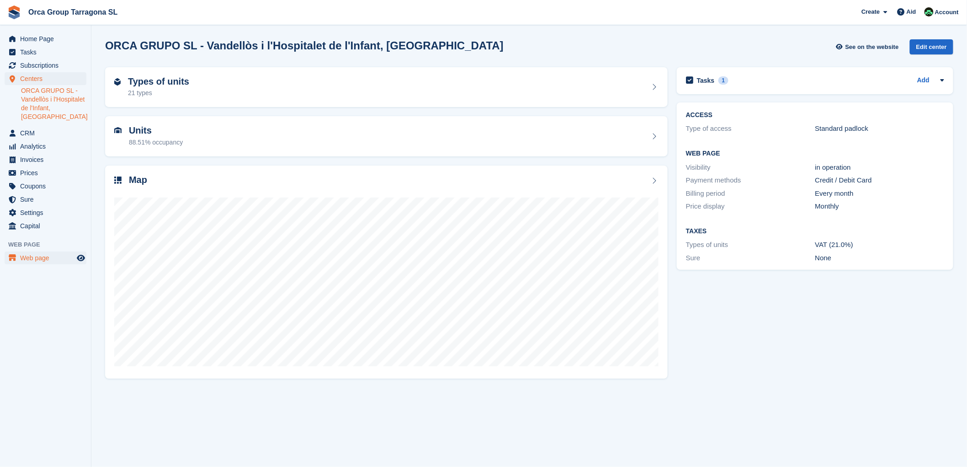  I want to click on font: Capital, so click(30, 226).